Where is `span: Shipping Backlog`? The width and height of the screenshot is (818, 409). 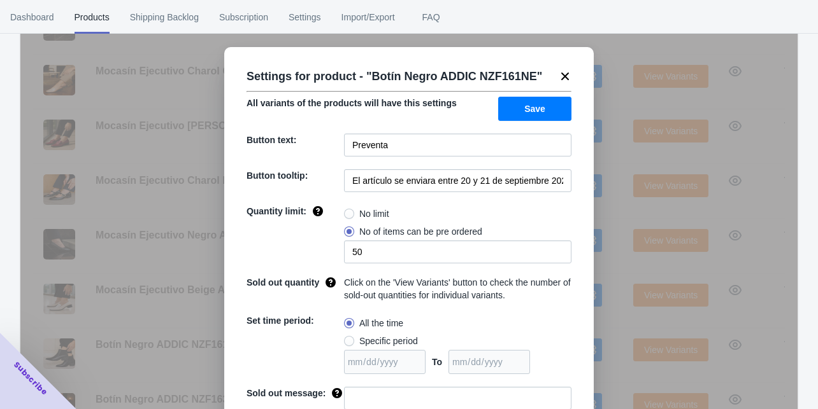 span: Shipping Backlog is located at coordinates (164, 17).